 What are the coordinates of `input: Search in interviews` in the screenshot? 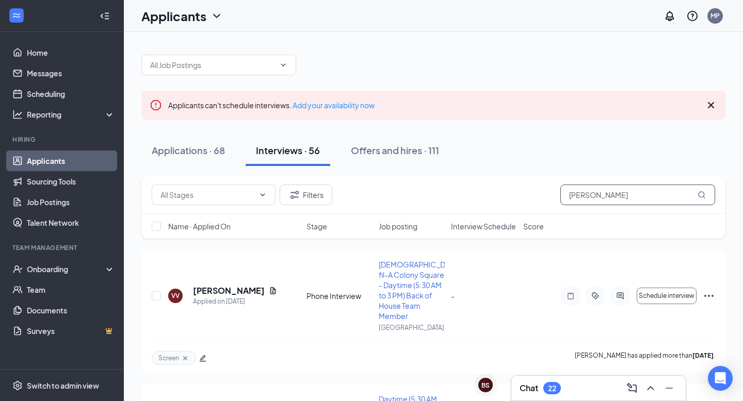 It's located at (638, 195).